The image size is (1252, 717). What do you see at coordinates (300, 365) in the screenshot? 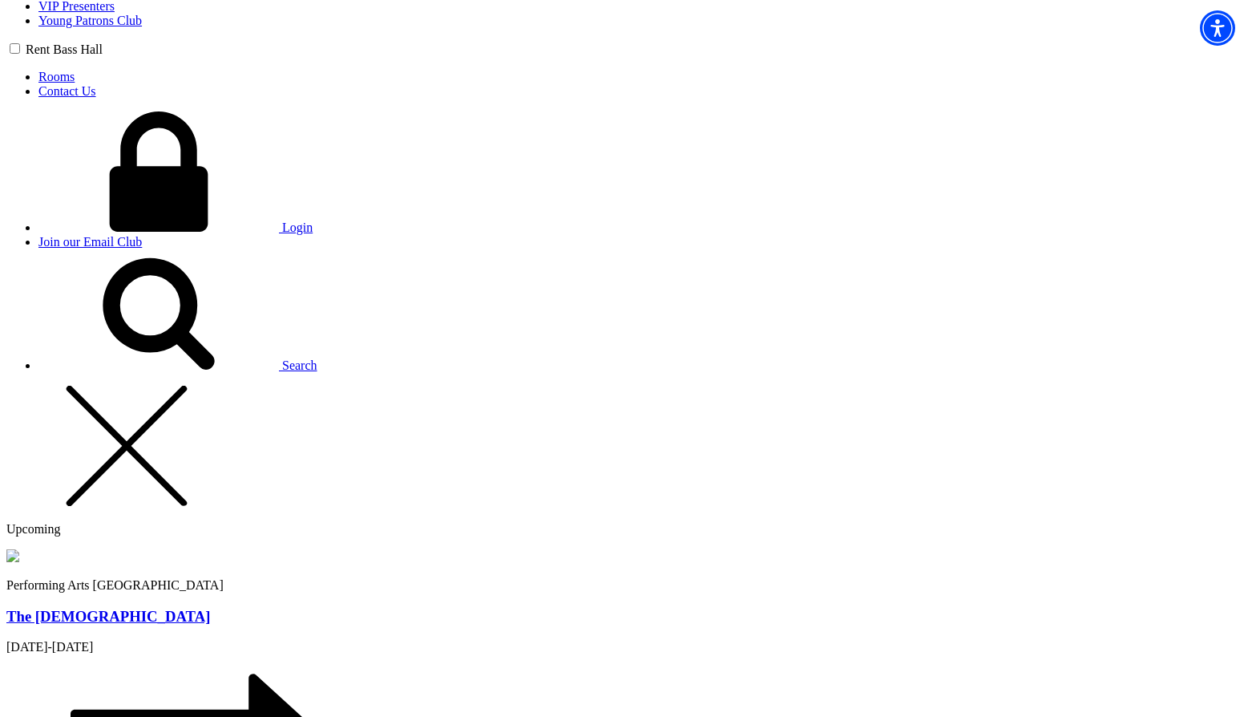
I see `span: Search` at bounding box center [300, 365].